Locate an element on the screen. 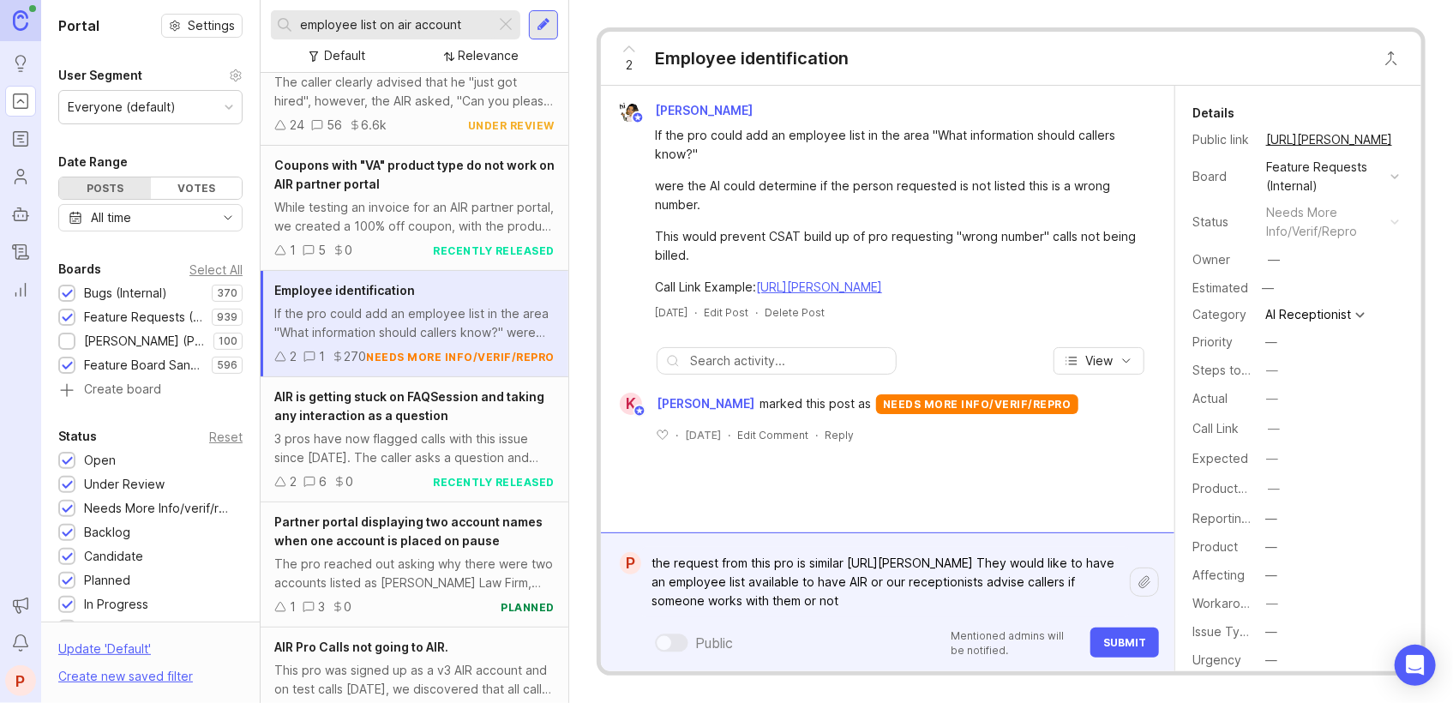 The image size is (1453, 703). div: Owner is located at coordinates (1222, 260).